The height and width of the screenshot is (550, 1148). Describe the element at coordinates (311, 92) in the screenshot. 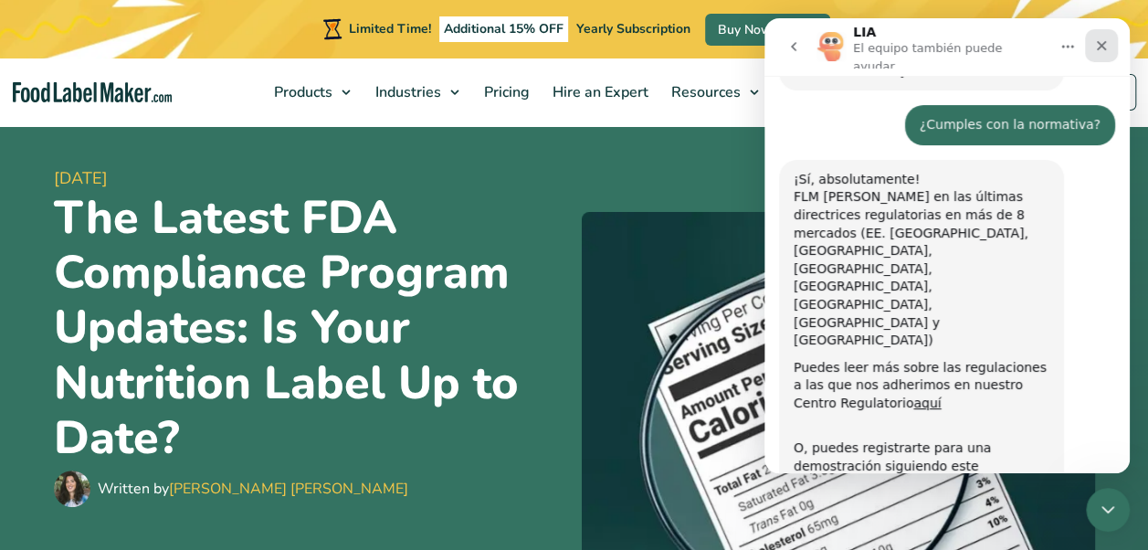

I see `a: Products` at that location.